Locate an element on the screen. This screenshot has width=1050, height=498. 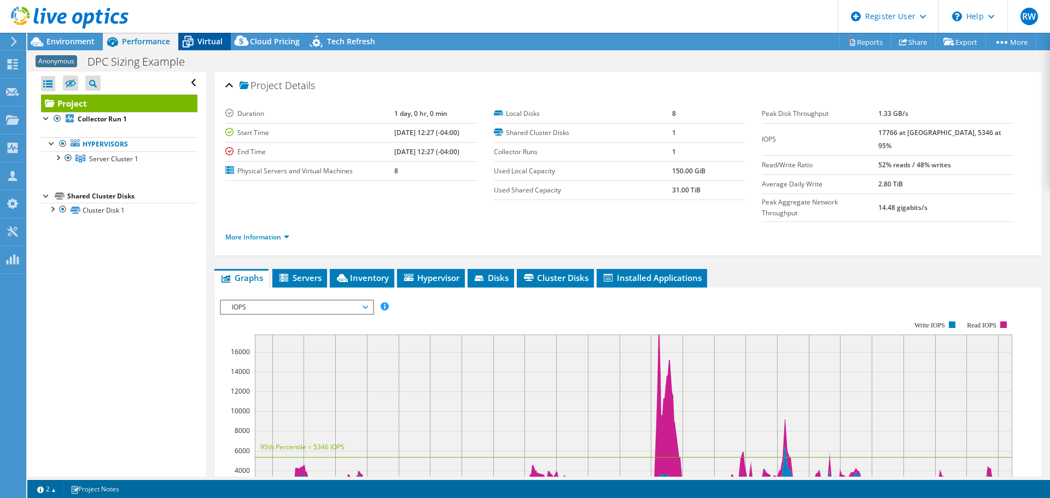
a: Export is located at coordinates (960, 42).